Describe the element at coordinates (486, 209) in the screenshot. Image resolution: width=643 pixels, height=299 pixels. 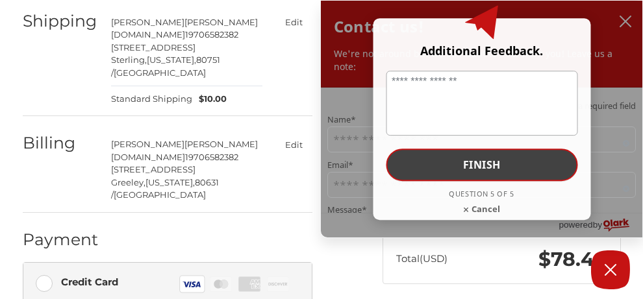
I see `span: Cancel` at that location.